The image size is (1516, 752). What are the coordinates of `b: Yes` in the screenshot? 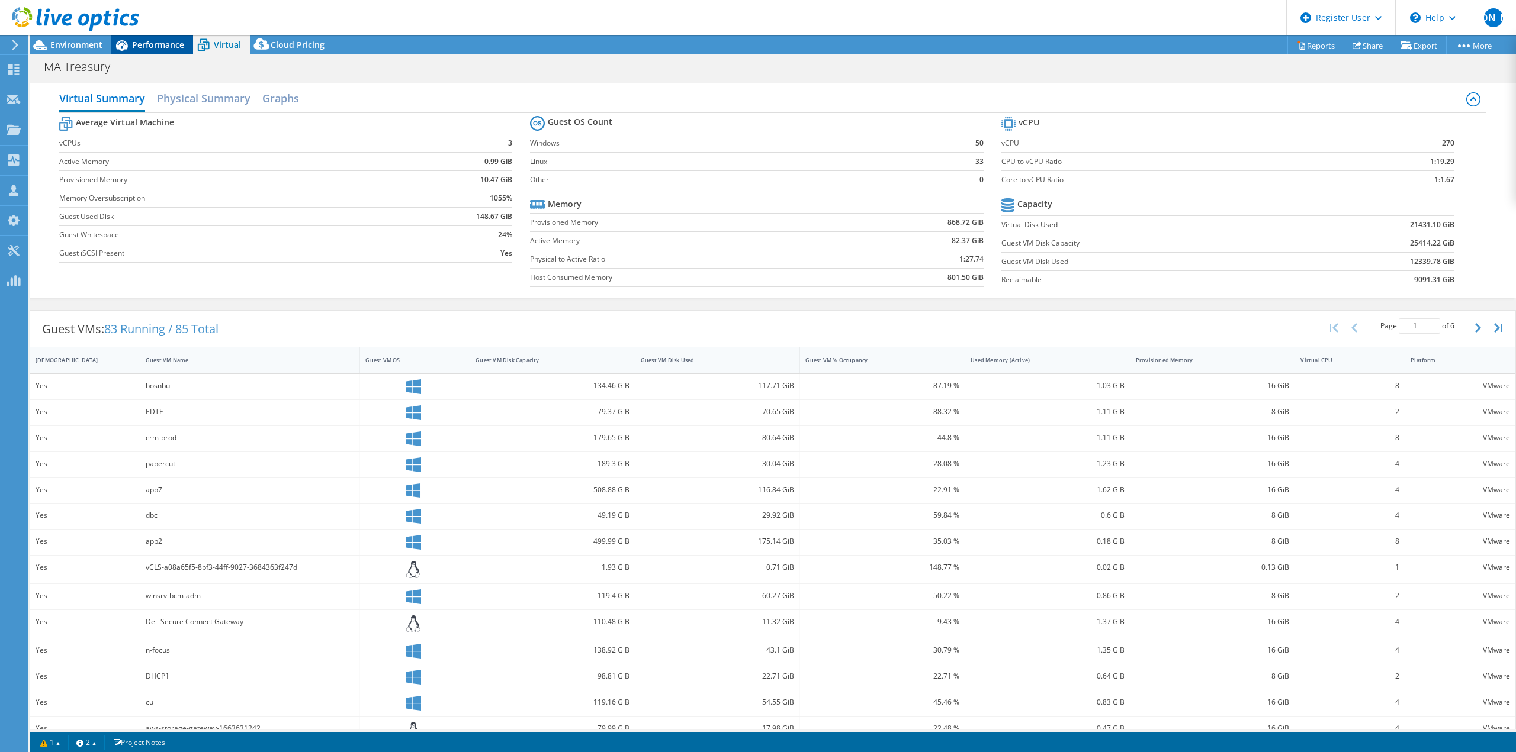 It's located at (506, 253).